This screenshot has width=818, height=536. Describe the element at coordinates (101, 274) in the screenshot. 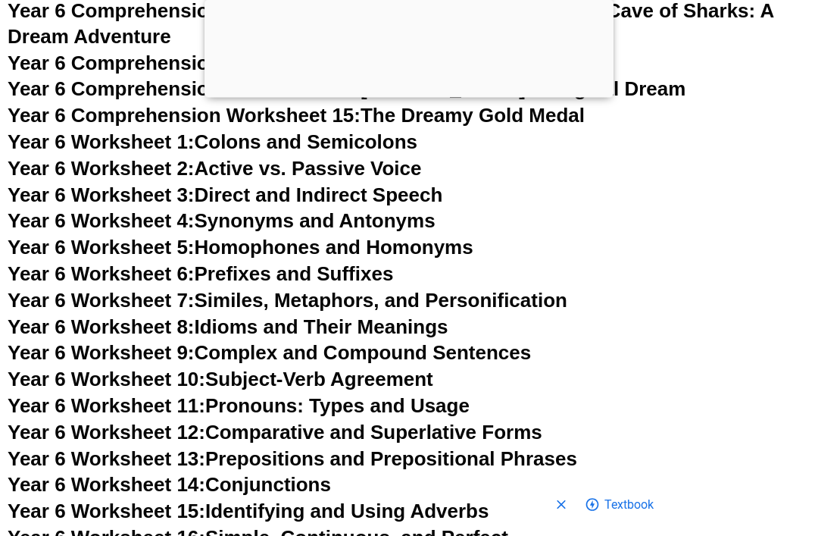

I see `span: Year 6 Worksheet 6:` at that location.